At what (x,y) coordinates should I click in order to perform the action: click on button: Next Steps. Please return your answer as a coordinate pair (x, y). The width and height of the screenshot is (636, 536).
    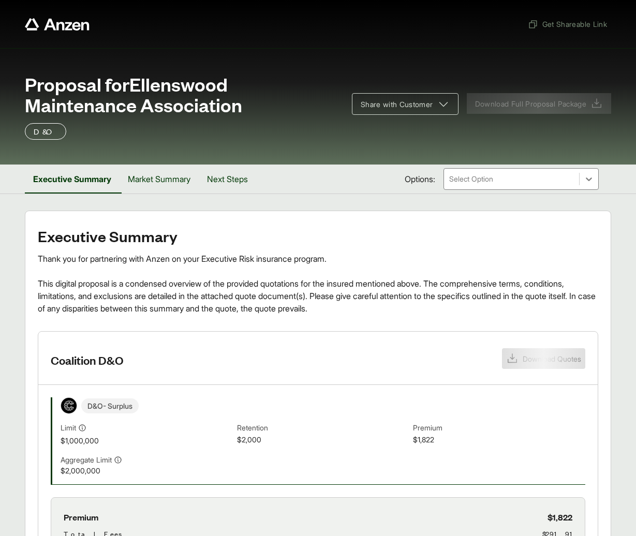
    Looking at the image, I should click on (227, 179).